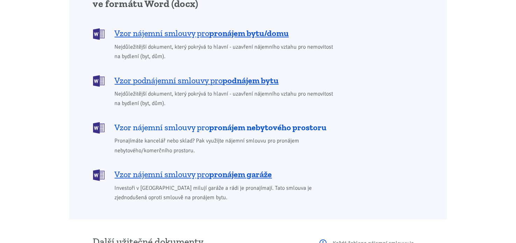 The height and width of the screenshot is (243, 516). I want to click on a: Vzor nájemní smlouvy propronájem bytu/domu, so click(215, 33).